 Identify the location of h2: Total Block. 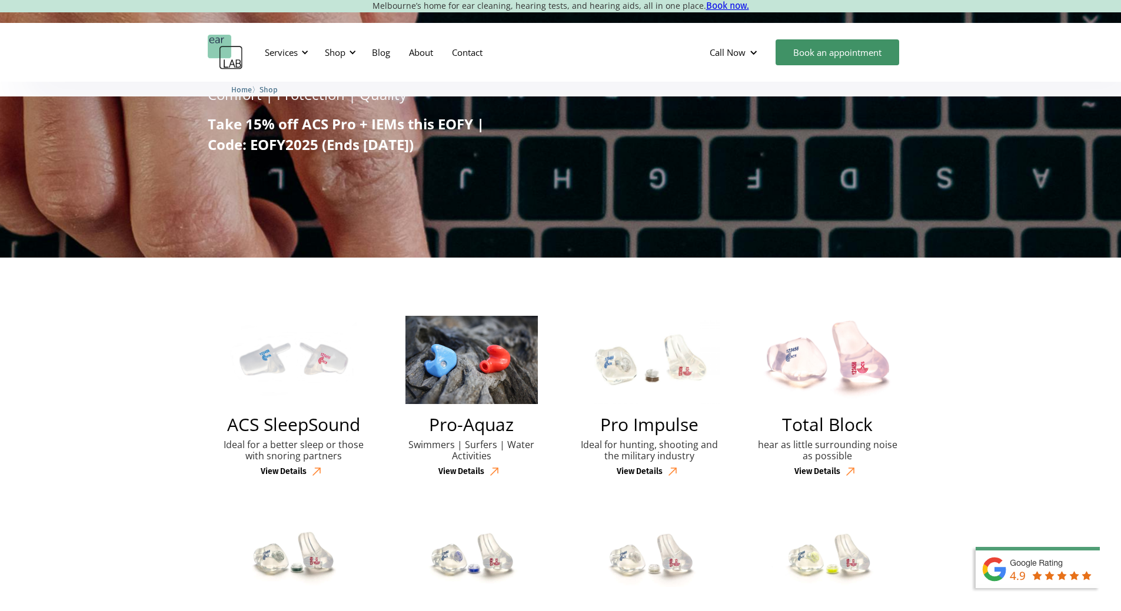
(827, 425).